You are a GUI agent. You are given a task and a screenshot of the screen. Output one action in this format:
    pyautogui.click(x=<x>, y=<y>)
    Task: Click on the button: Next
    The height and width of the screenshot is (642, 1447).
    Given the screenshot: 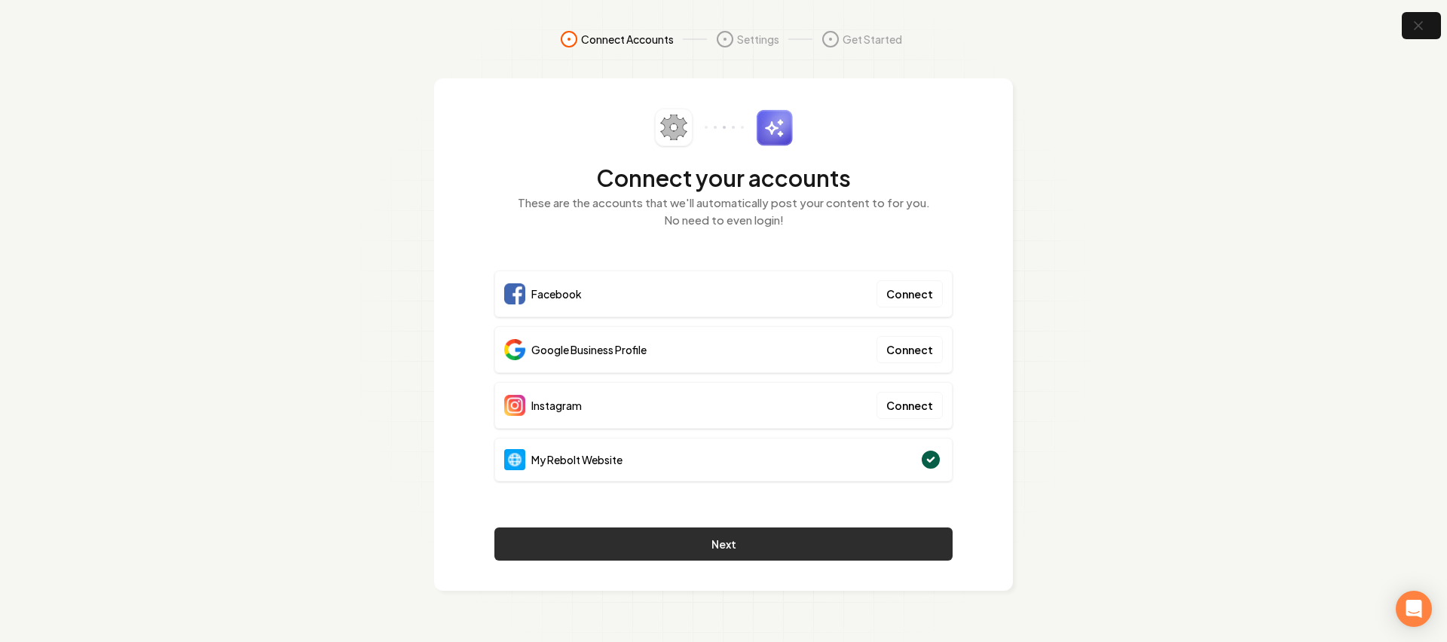 What is the action you would take?
    pyautogui.click(x=723, y=544)
    